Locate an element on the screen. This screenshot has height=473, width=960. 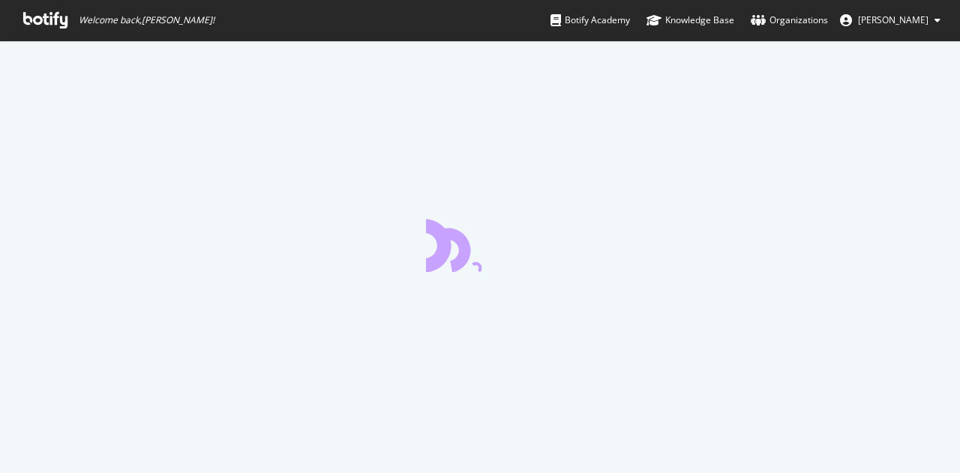
span: Lukas MÄNNL is located at coordinates (894, 20).